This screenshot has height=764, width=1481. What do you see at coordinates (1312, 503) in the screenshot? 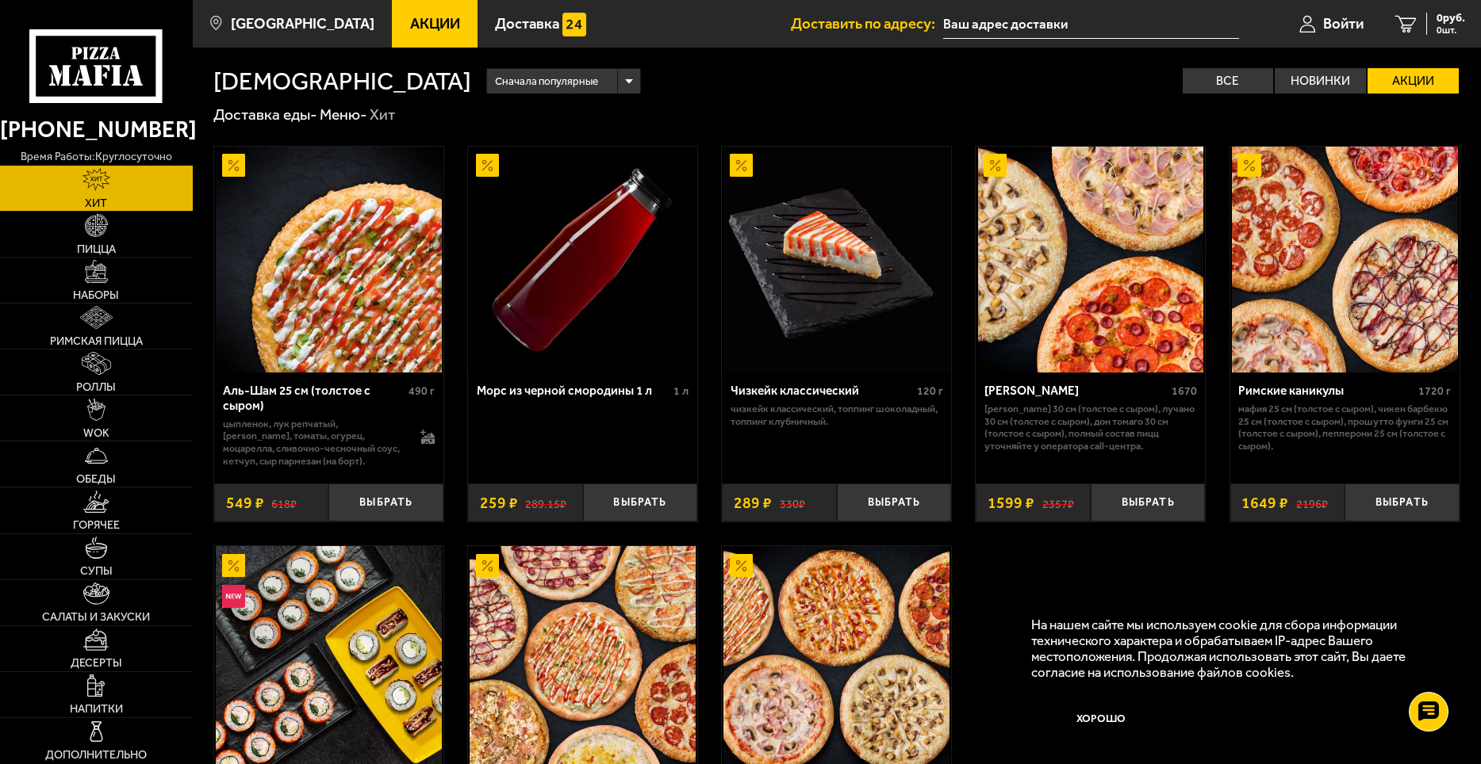
I see `s: 2196 ₽` at bounding box center [1312, 503].